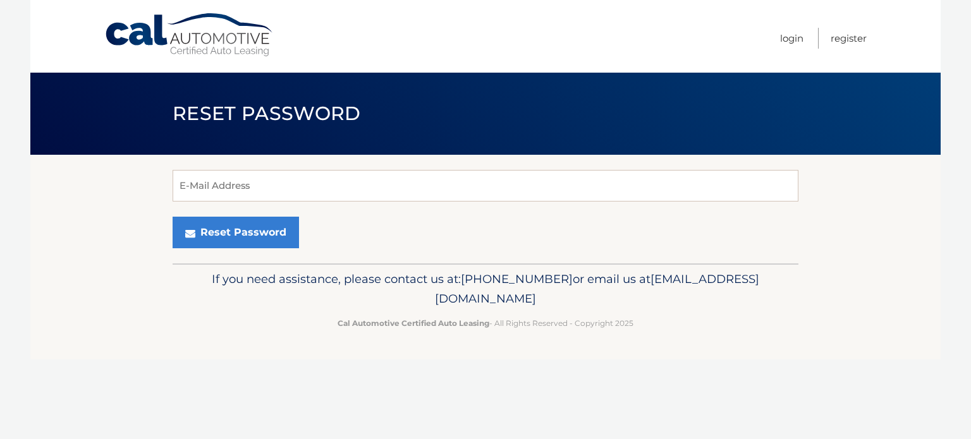  What do you see at coordinates (485, 290) in the screenshot?
I see `p: If you need assistance, please contact us at: or email us at` at bounding box center [485, 290].